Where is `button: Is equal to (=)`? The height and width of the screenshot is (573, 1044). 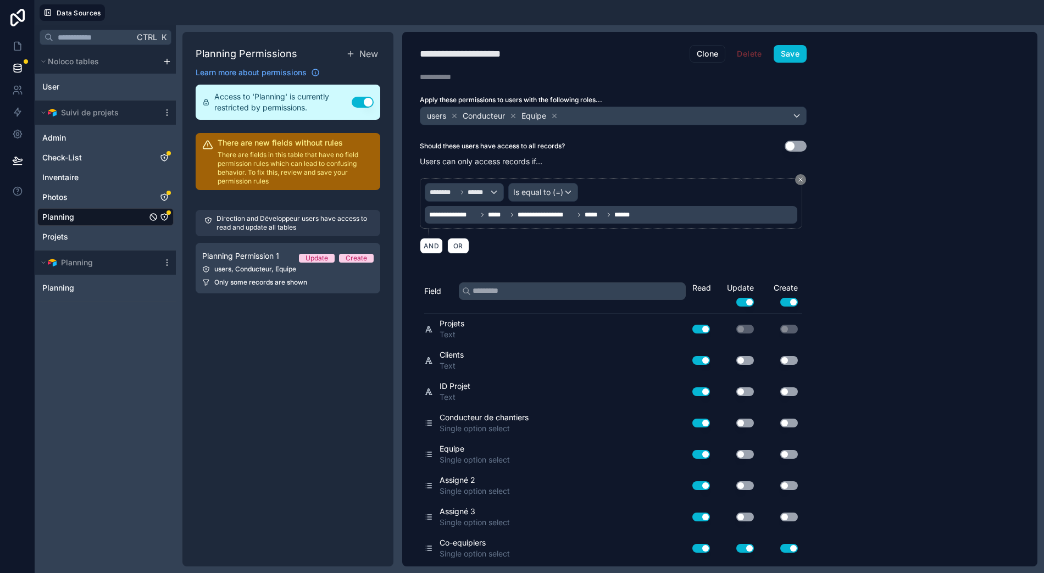 button: Is equal to (=) is located at coordinates (543, 192).